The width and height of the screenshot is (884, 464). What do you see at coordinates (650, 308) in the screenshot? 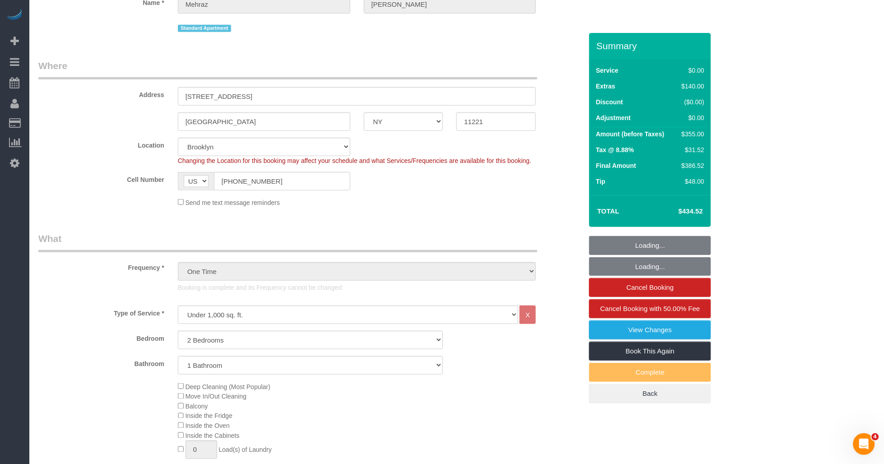
I see `span: Cancel Booking with 50.00% Fee` at bounding box center [650, 308].